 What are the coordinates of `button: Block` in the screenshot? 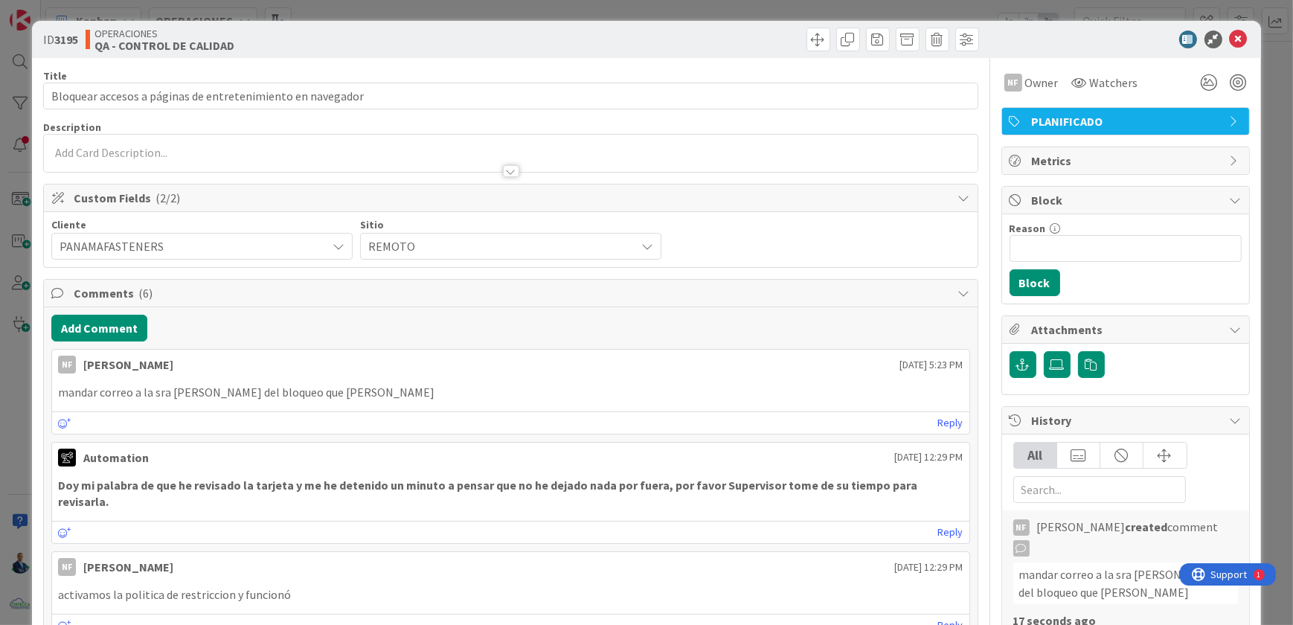 It's located at (1035, 283).